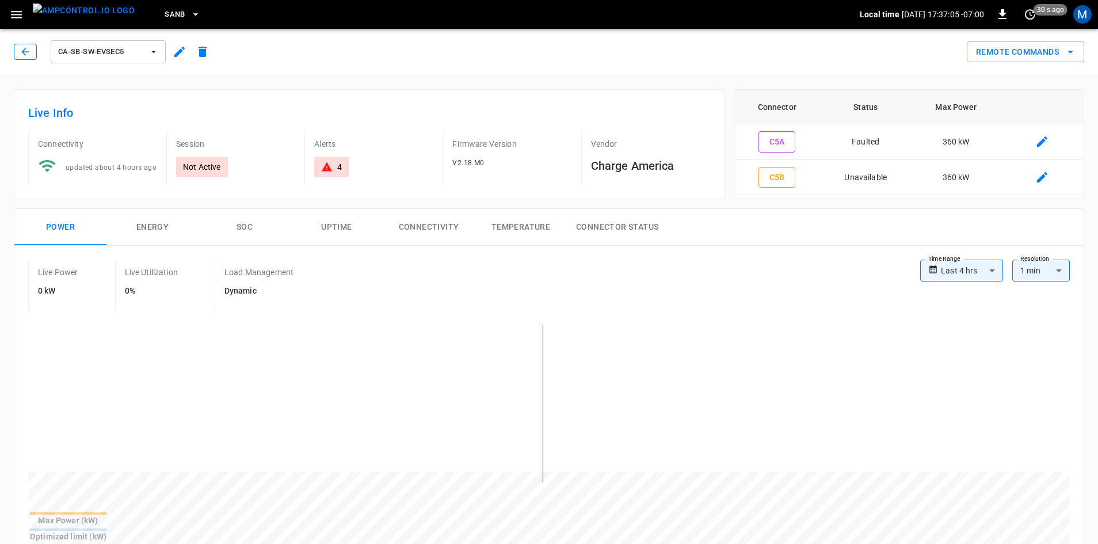  Describe the element at coordinates (777, 142) in the screenshot. I see `button: C5A` at that location.